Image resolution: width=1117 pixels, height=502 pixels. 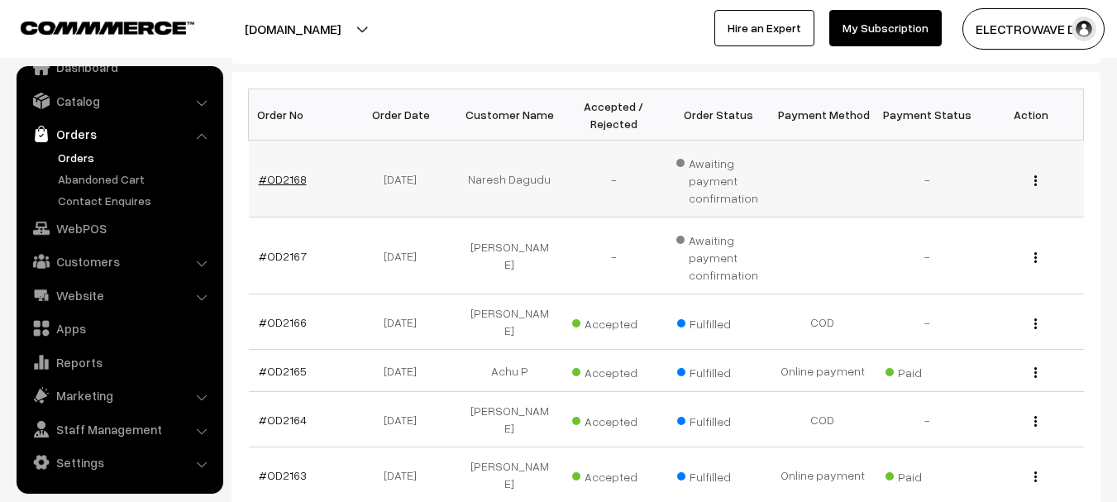 I want to click on a: Dashboard, so click(x=119, y=67).